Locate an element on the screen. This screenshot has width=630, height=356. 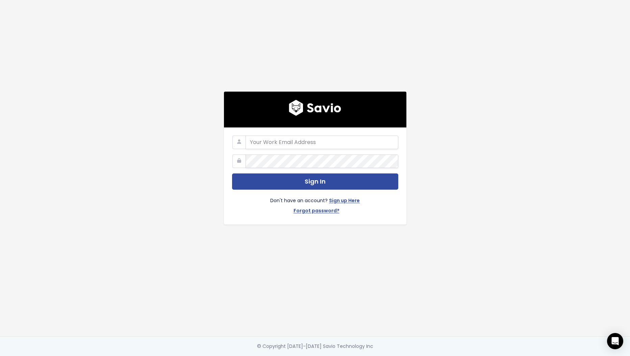
div: Don't have an account? is located at coordinates (315, 203).